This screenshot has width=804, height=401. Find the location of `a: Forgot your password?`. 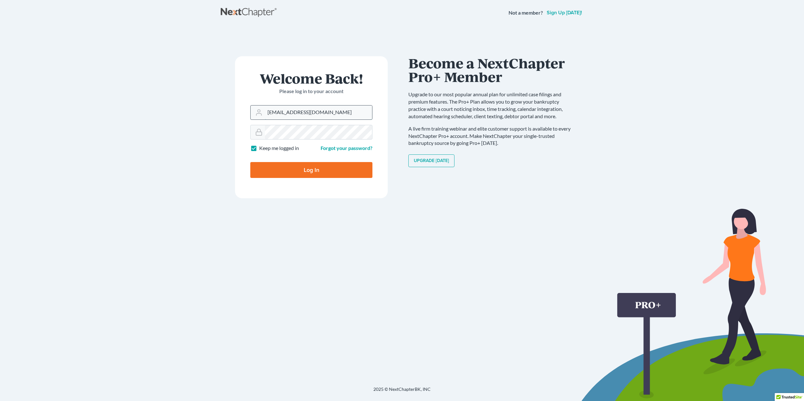

a: Forgot your password? is located at coordinates (346, 148).